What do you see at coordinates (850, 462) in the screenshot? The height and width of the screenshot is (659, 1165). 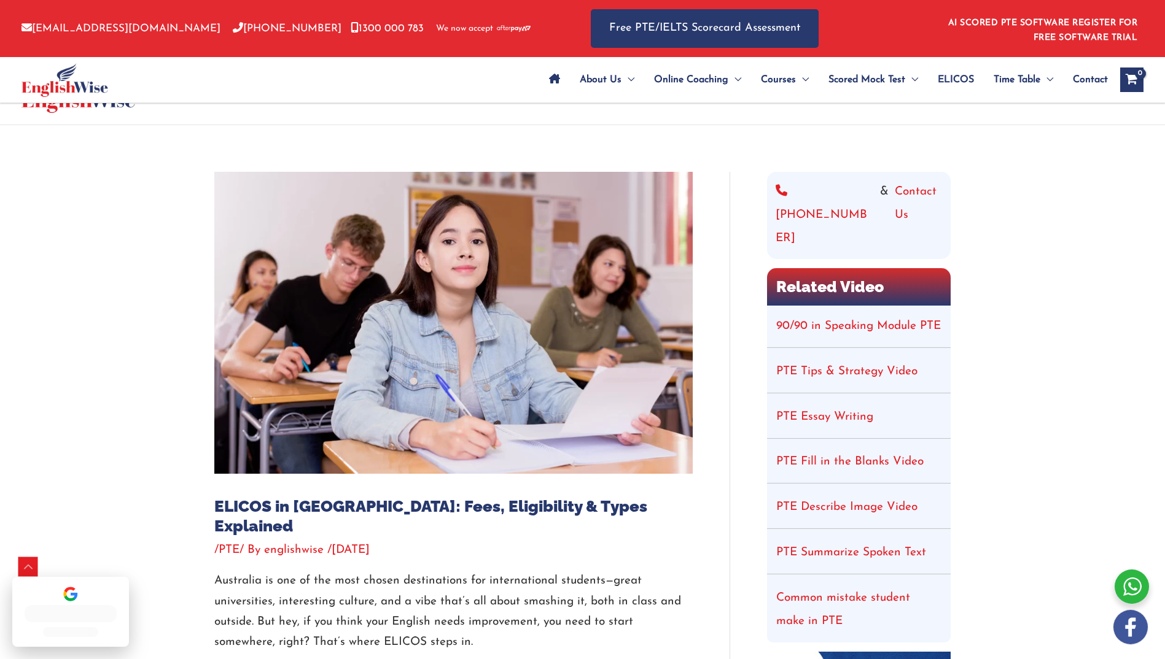 I see `a: PTE Fill in the Blanks Video` at bounding box center [850, 462].